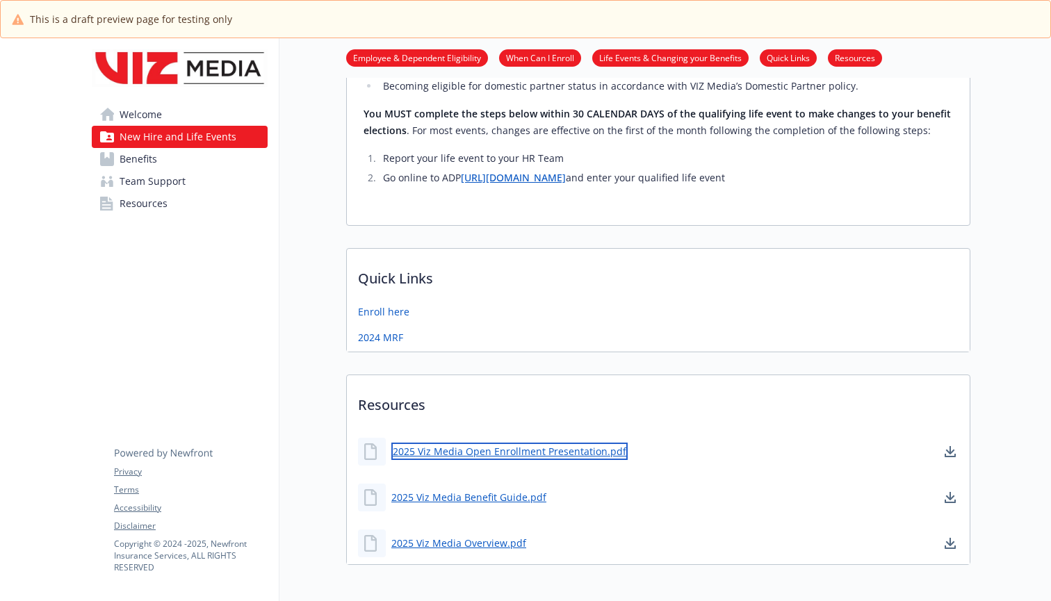 This screenshot has height=601, width=1051. Describe the element at coordinates (179, 137) in the screenshot. I see `a: New Hire and Life Events` at that location.